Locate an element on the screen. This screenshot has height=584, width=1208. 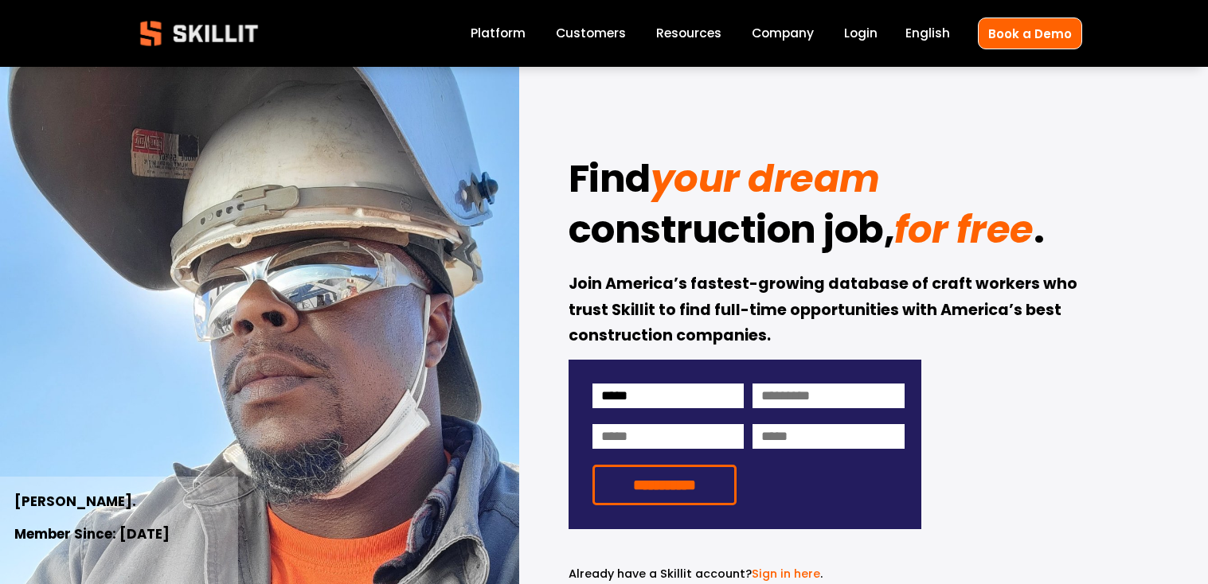
a: Book a Demo is located at coordinates (1029, 33).